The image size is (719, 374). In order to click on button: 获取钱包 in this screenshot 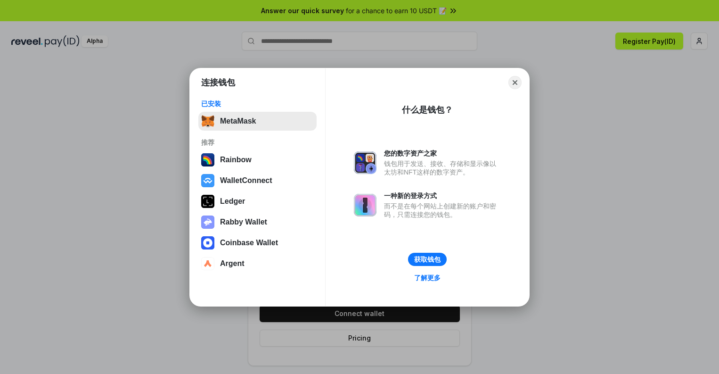, I will do `click(427, 259)`.